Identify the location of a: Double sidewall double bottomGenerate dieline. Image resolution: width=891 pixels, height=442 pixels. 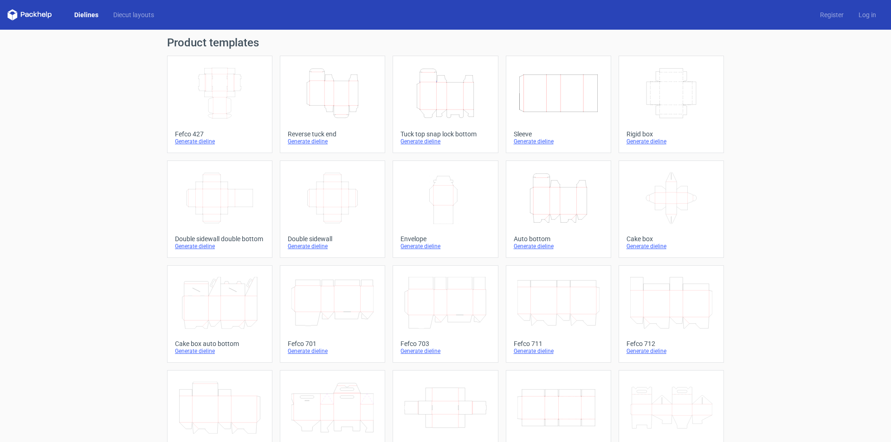
(220, 209).